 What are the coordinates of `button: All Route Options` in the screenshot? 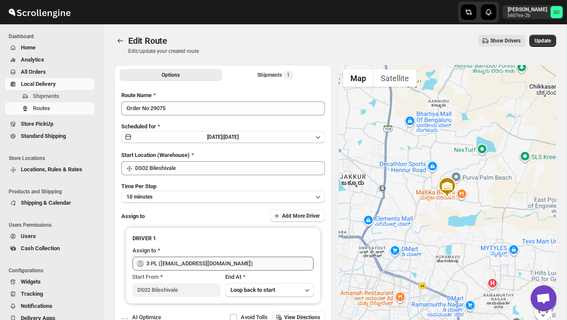 It's located at (171, 75).